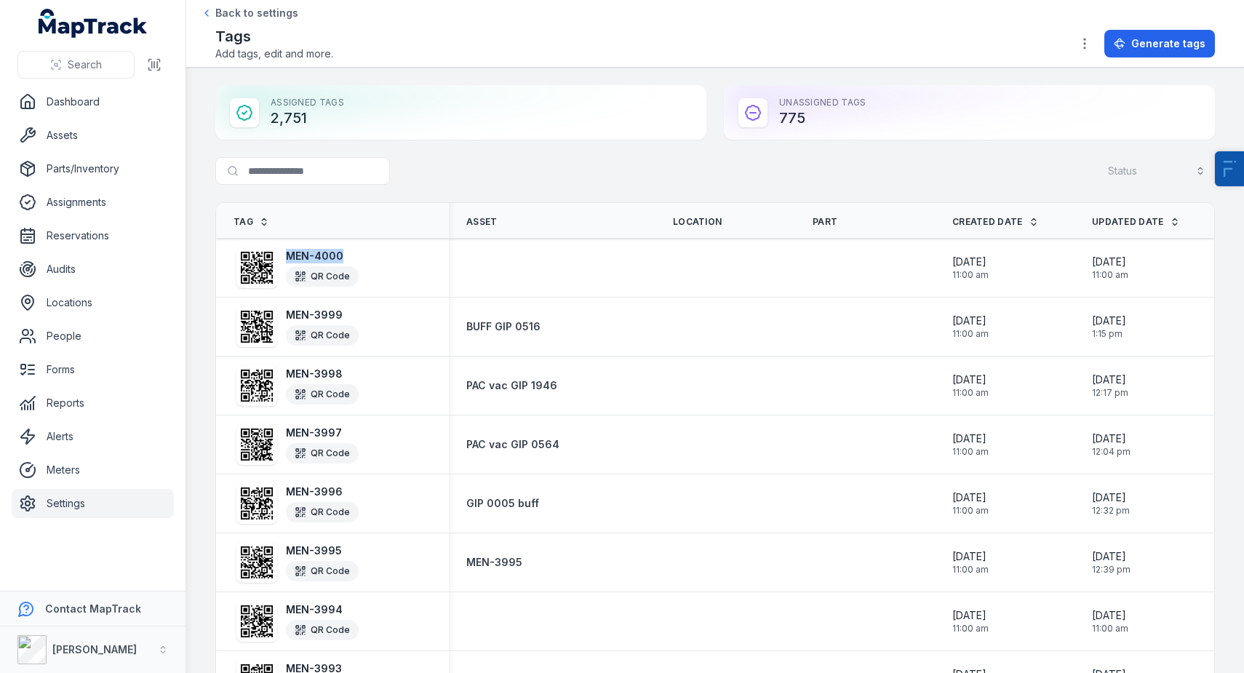 This screenshot has width=1244, height=673. Describe the element at coordinates (274, 36) in the screenshot. I see `h2: Tags` at that location.